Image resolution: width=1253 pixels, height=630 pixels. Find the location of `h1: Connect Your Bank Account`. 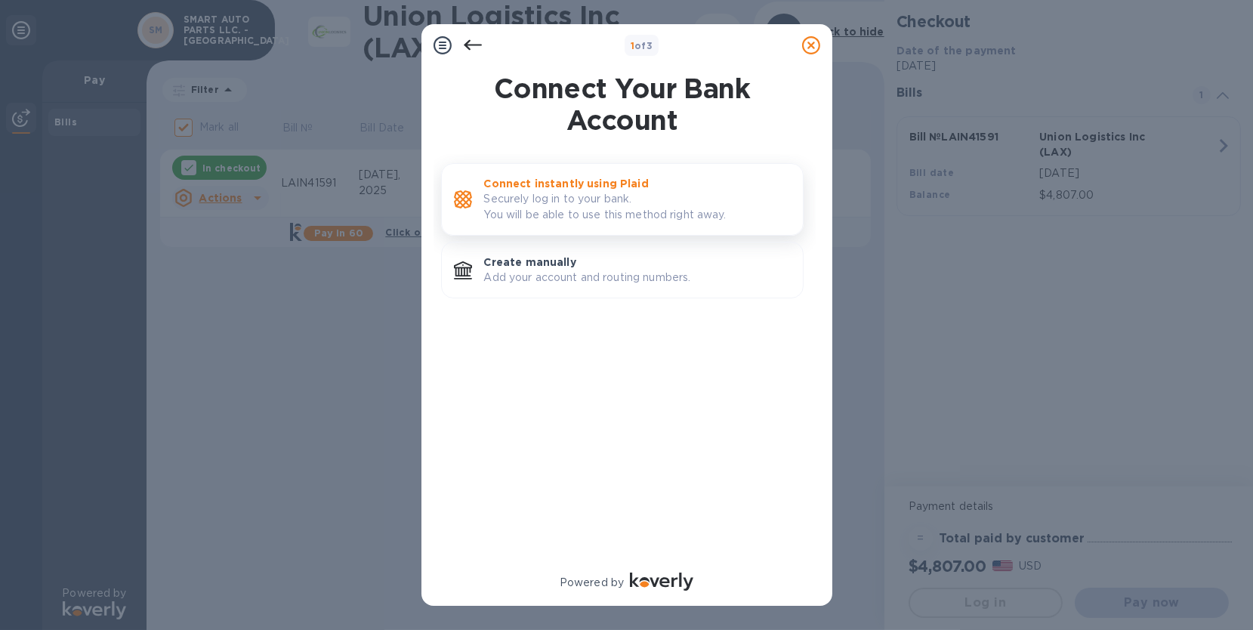

h1: Connect Your Bank Account is located at coordinates (622, 104).